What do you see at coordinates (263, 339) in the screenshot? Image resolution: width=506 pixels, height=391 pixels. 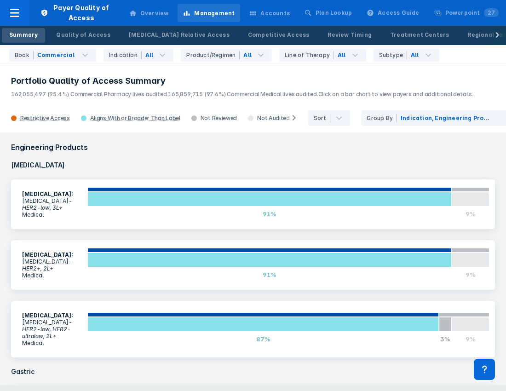 I see `div: 87%` at bounding box center [263, 339].